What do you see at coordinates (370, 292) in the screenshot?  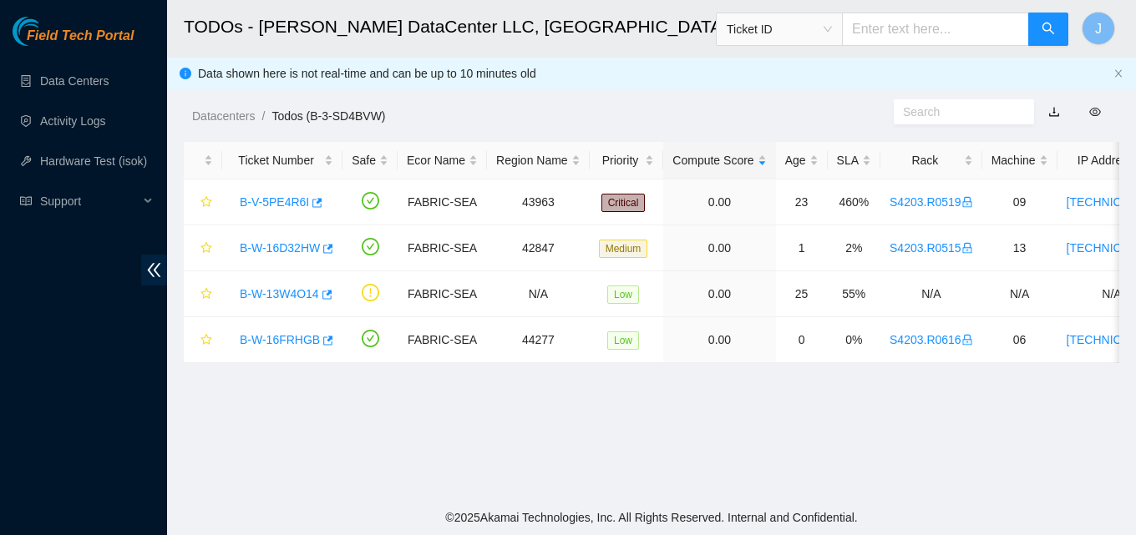 I see `span: exclamation-circle` at bounding box center [370, 292].